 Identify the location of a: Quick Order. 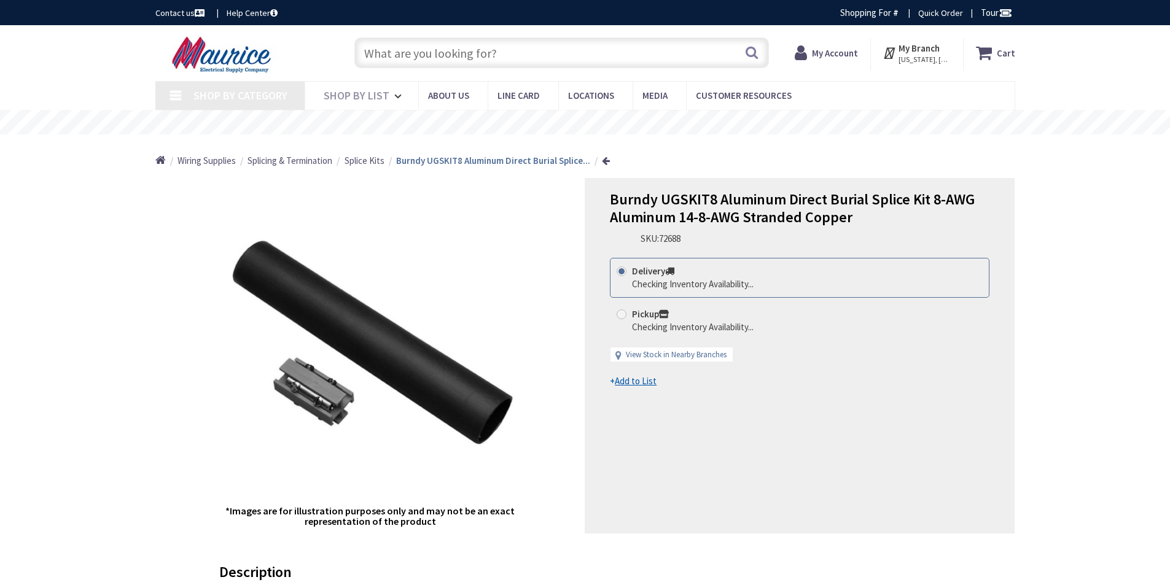
(940, 13).